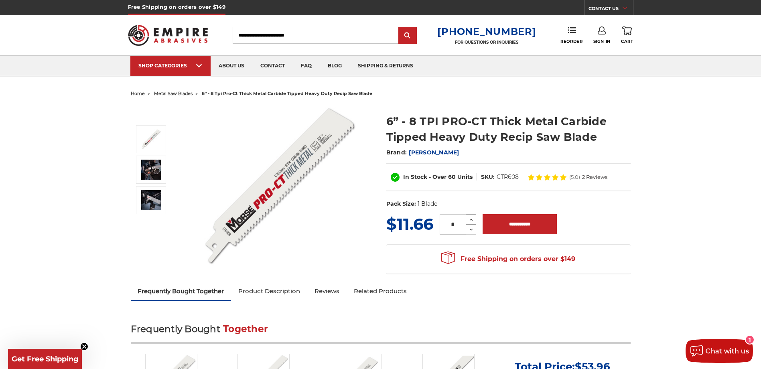 This screenshot has width=761, height=369. I want to click on span: Get Free Shipping, so click(45, 359).